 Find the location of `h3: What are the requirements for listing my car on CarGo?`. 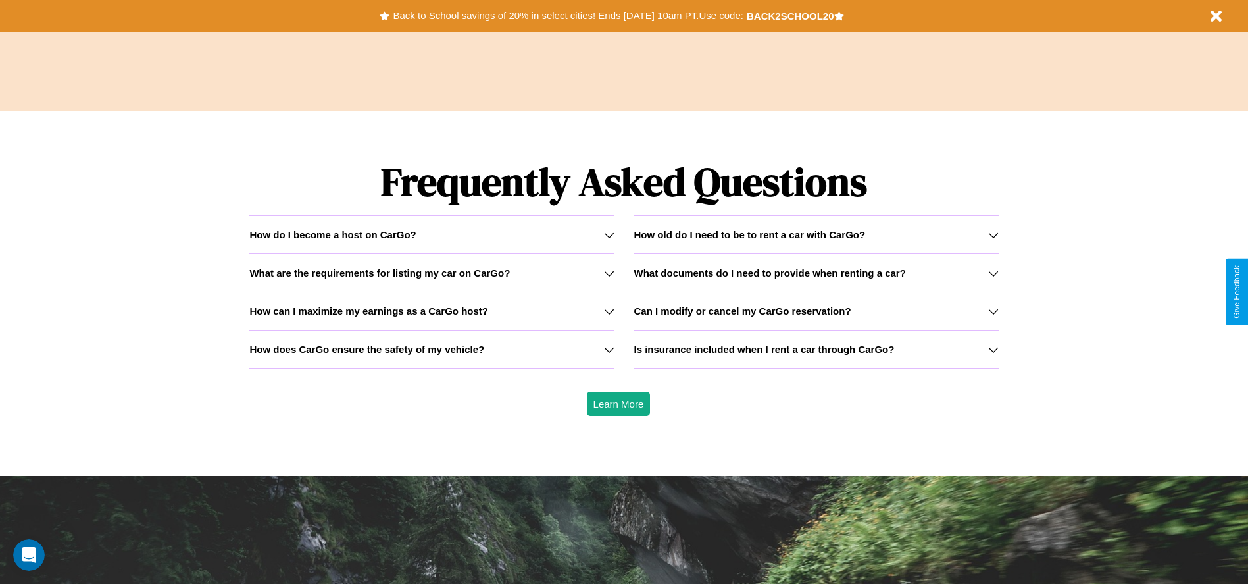

h3: What are the requirements for listing my car on CarGo? is located at coordinates (380, 272).